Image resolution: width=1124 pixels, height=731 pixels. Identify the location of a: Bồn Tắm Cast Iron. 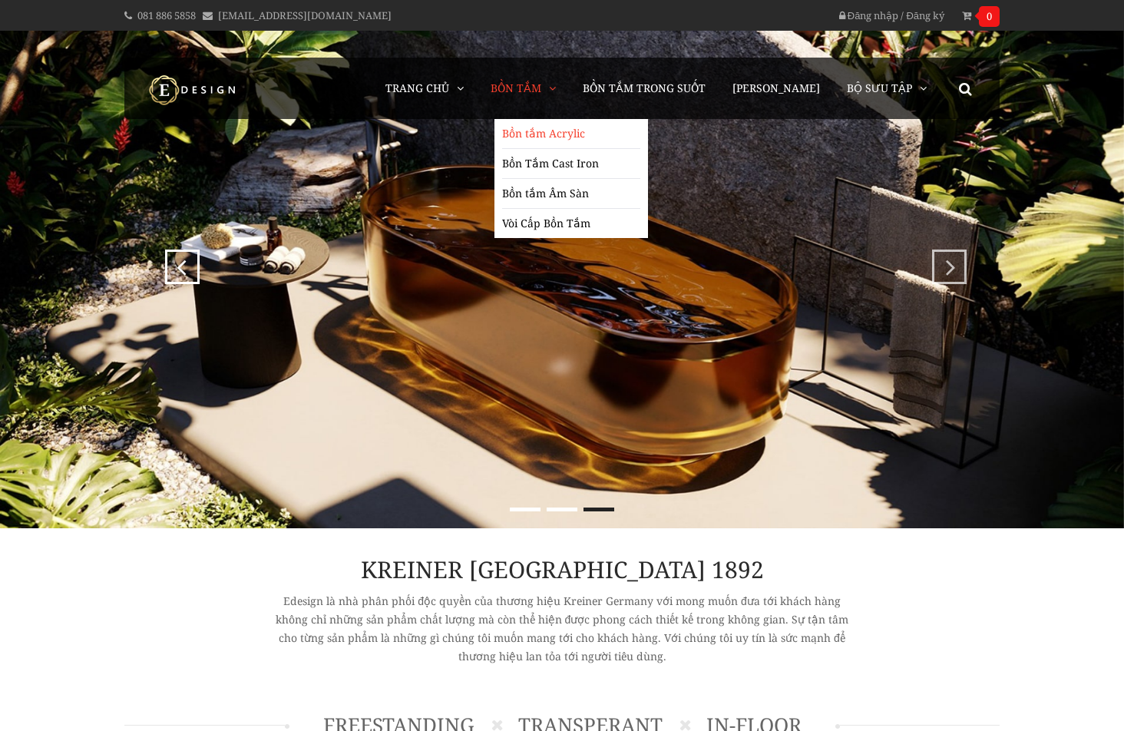
(571, 164).